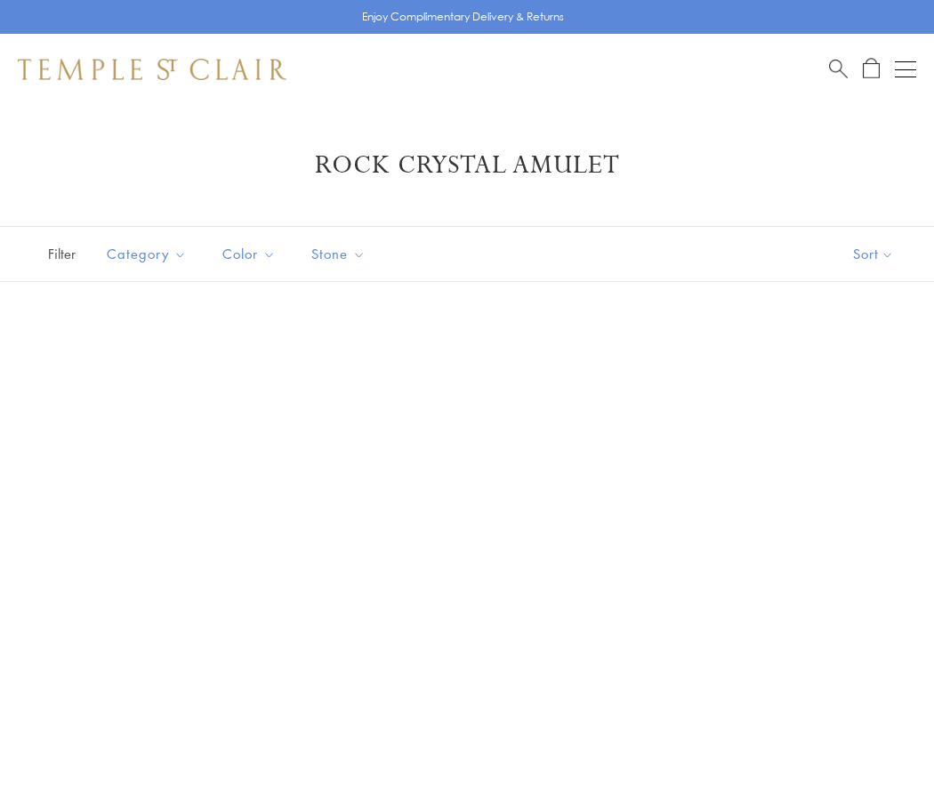  Describe the element at coordinates (871, 68) in the screenshot. I see `a: Open Shopping Bag` at that location.